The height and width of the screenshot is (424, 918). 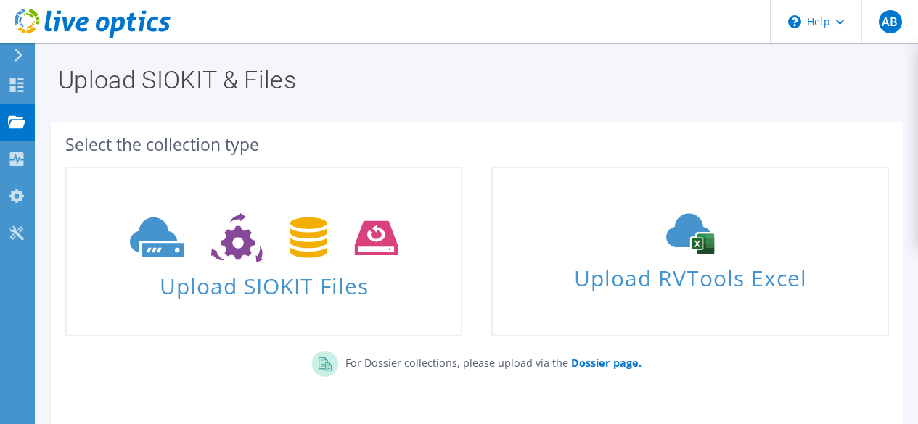 What do you see at coordinates (890, 22) in the screenshot?
I see `span: AB` at bounding box center [890, 22].